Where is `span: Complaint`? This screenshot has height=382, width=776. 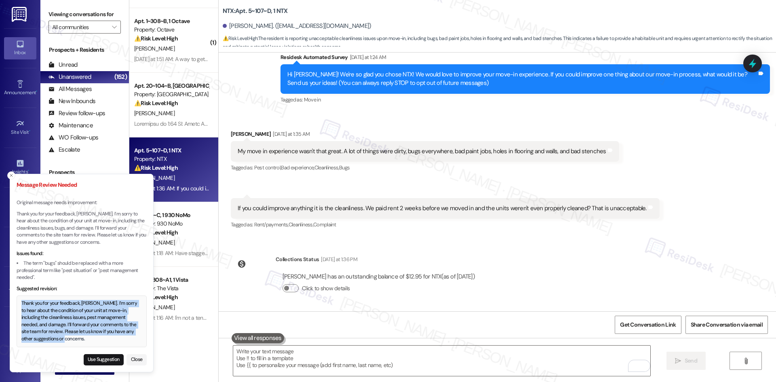 span: Complaint is located at coordinates (324, 224).